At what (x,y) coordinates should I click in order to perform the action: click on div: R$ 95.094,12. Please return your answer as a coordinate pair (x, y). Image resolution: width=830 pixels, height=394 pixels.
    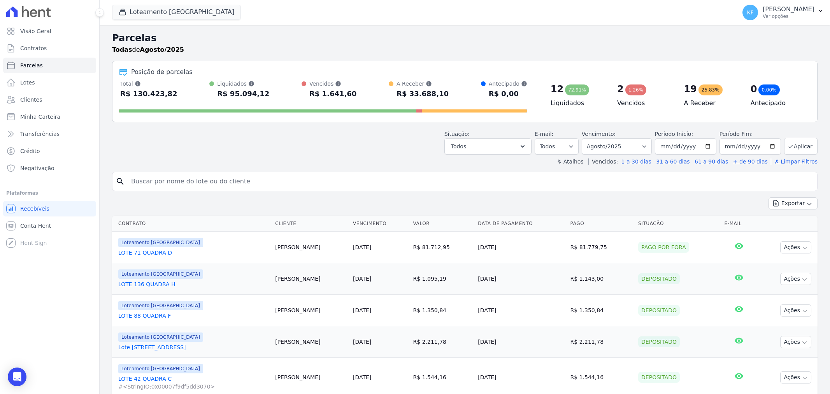
    Looking at the image, I should click on (243, 94).